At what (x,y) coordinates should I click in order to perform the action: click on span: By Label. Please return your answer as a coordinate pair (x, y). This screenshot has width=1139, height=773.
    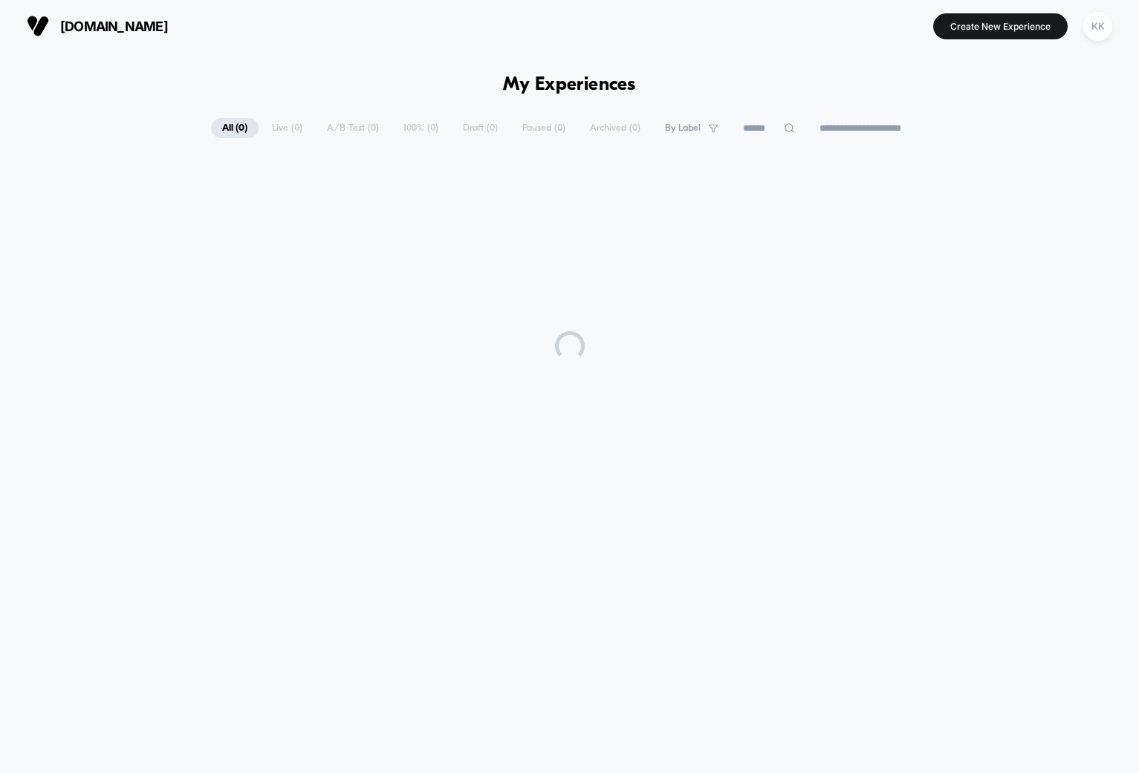
    Looking at the image, I should click on (683, 128).